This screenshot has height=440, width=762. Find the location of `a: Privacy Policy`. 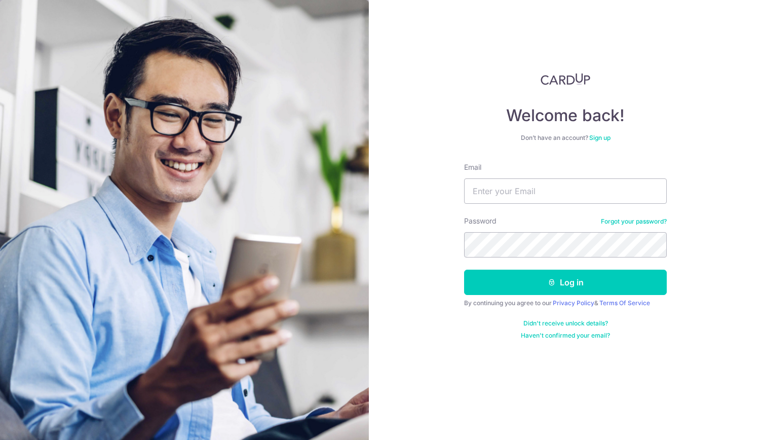

a: Privacy Policy is located at coordinates (573, 302).